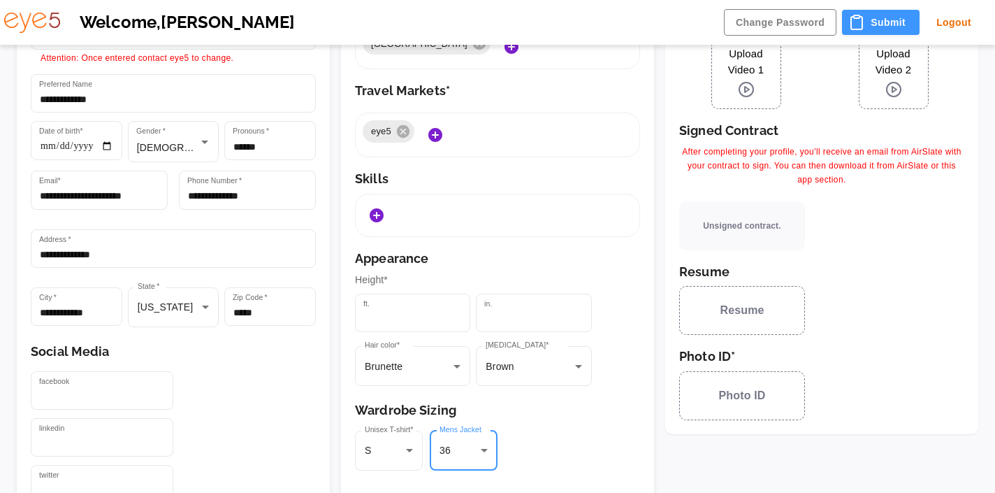 The height and width of the screenshot is (493, 995). What do you see at coordinates (488, 303) in the screenshot?
I see `label: in.` at bounding box center [488, 303].